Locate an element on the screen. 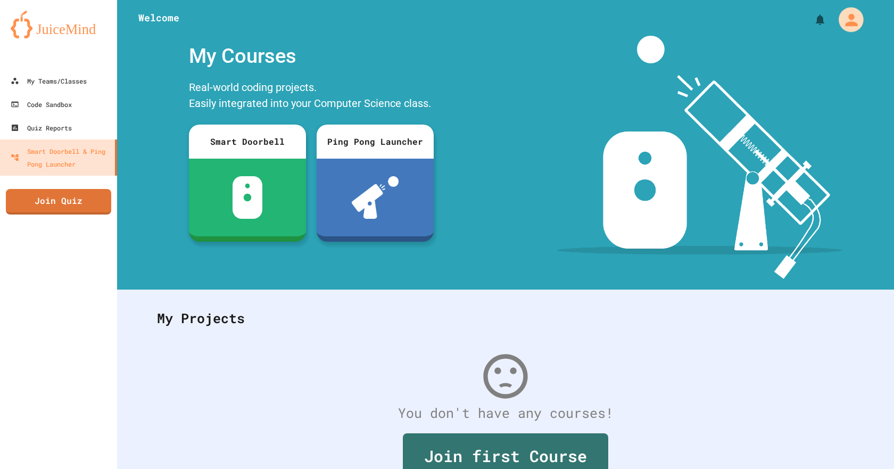 The height and width of the screenshot is (469, 894). img: banner-image-my-projects.png is located at coordinates (699, 157).